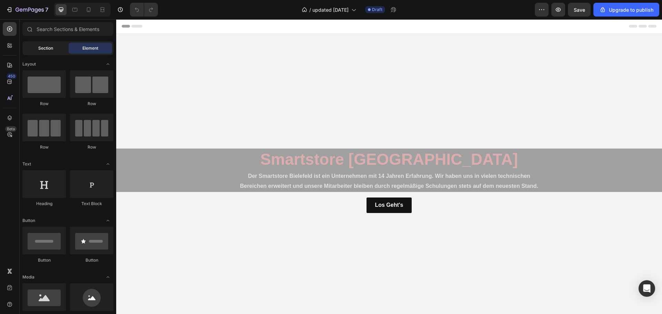 The width and height of the screenshot is (662, 314). What do you see at coordinates (90, 48) in the screenshot?
I see `span: Element` at bounding box center [90, 48].